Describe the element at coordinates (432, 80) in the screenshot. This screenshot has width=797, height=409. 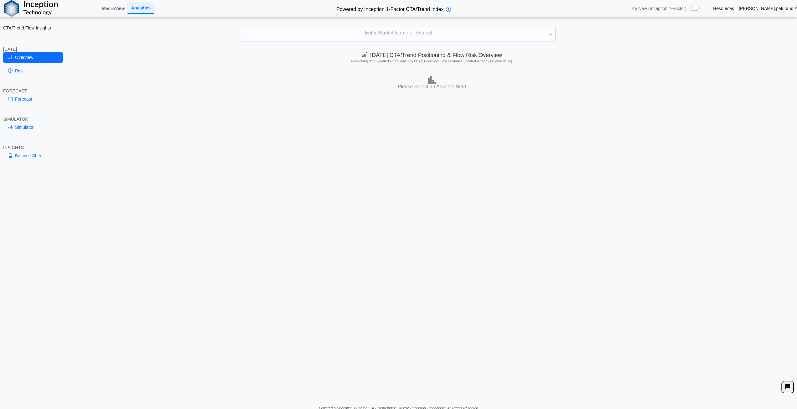
I see `img: bar-chart.png` at that location.